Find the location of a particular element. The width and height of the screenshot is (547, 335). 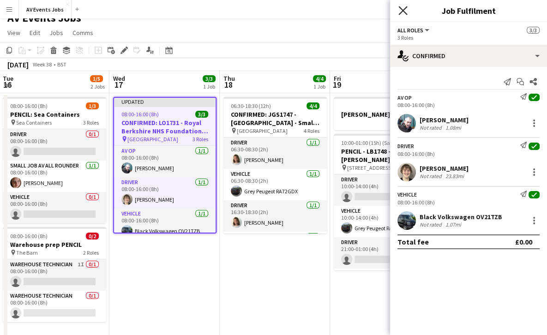

app-card-role: Driver1I0/121:00-01:00 (4h) is located at coordinates (386, 253).